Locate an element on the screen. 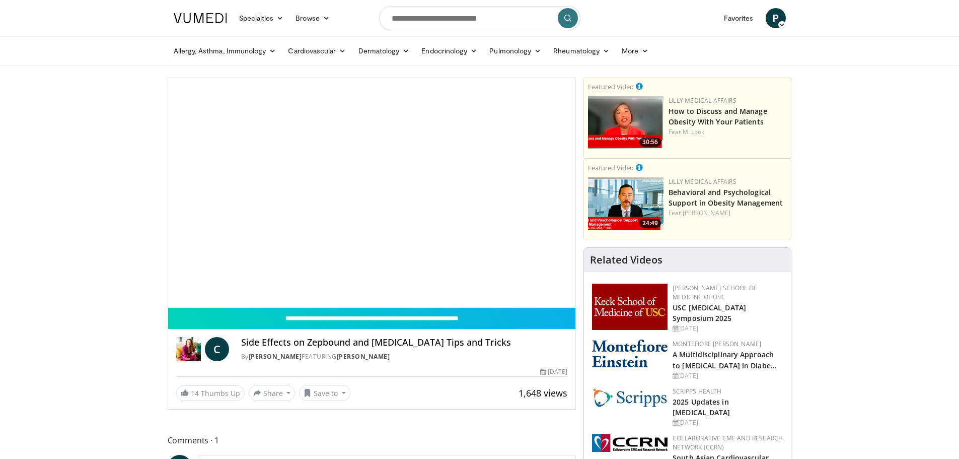  a: Pulmonology is located at coordinates (515, 51).